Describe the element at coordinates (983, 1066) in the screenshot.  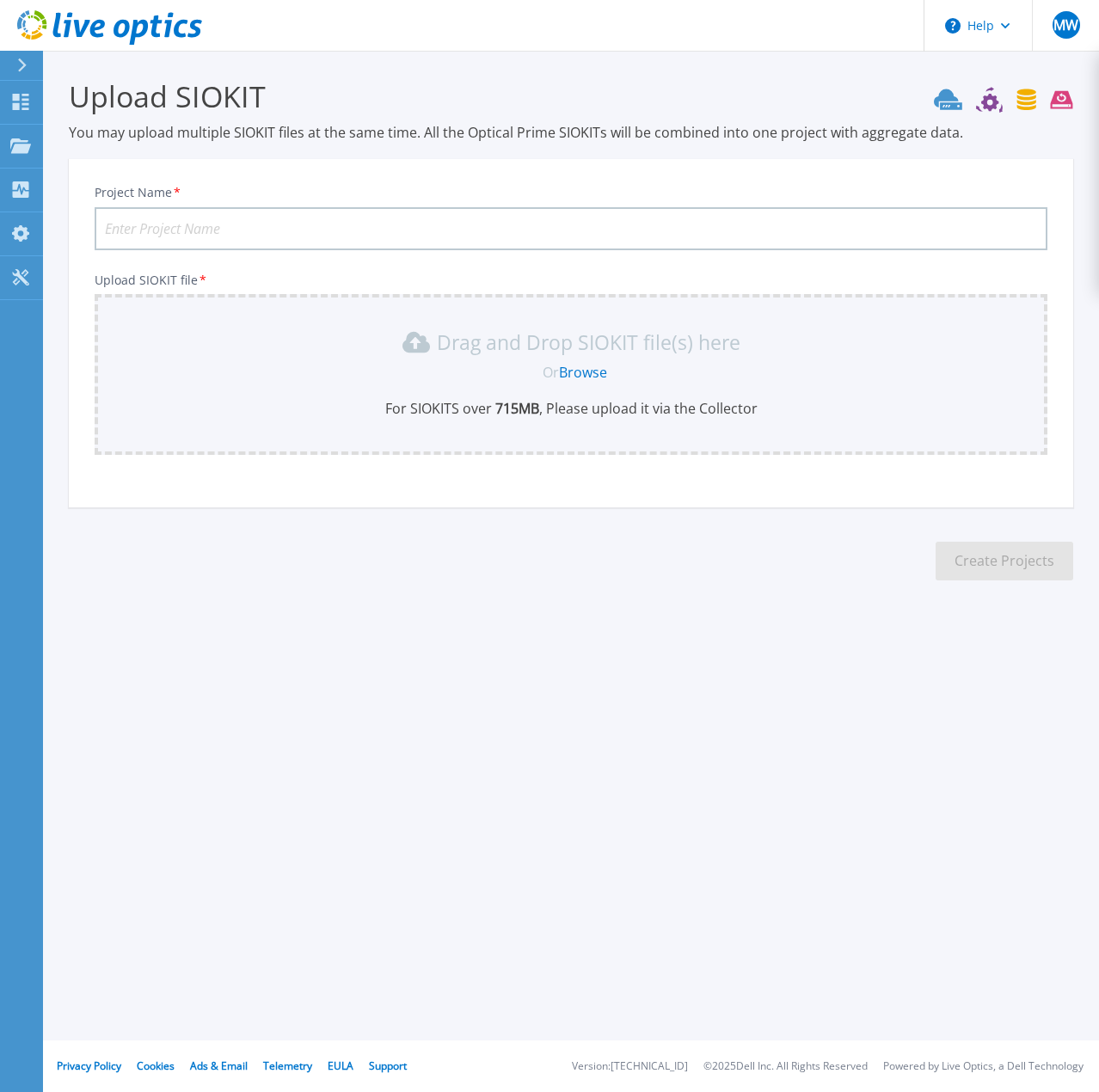
I see `li: Powered by Live Optics, a Dell Technology` at that location.